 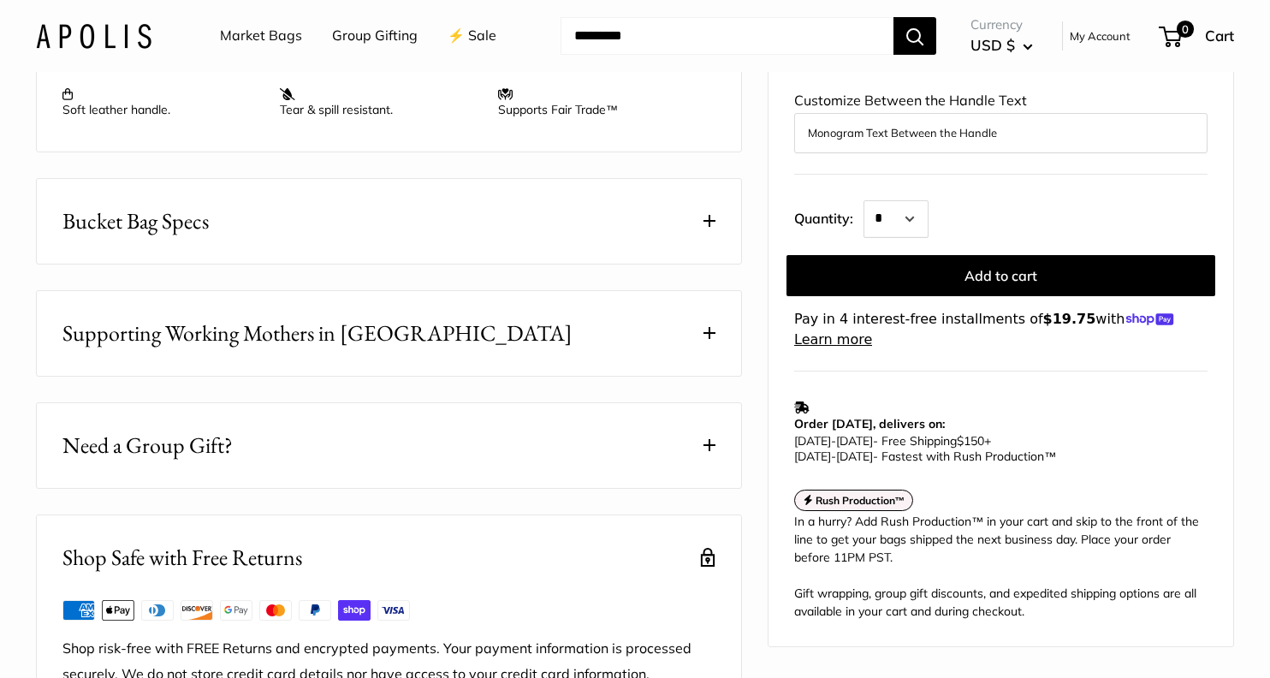 I want to click on span: Cart, so click(x=1219, y=35).